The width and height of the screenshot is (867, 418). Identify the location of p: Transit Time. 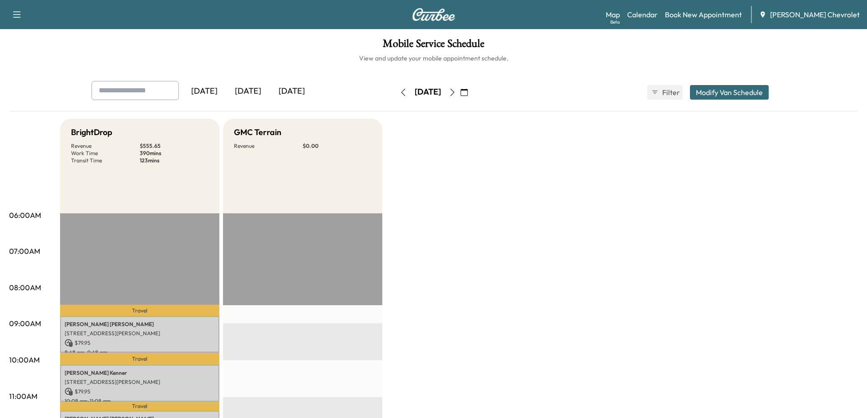
(105, 161).